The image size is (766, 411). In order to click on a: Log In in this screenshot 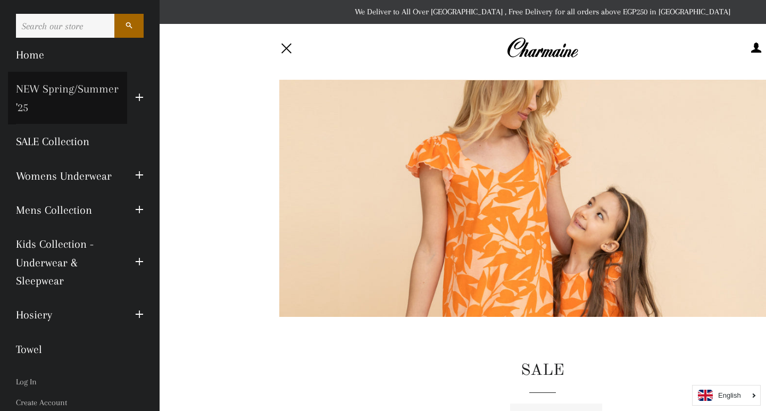, I will do `click(80, 382)`.